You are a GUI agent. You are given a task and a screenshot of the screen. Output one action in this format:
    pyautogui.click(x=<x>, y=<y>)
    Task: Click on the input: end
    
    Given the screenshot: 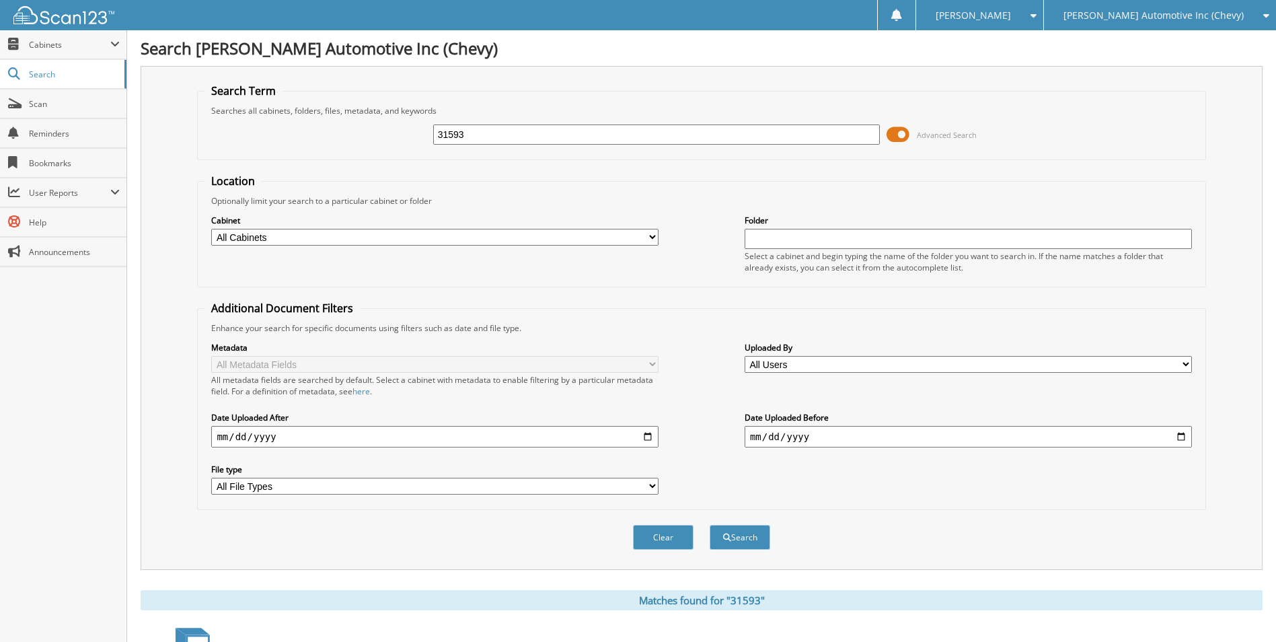 What is the action you would take?
    pyautogui.click(x=968, y=437)
    